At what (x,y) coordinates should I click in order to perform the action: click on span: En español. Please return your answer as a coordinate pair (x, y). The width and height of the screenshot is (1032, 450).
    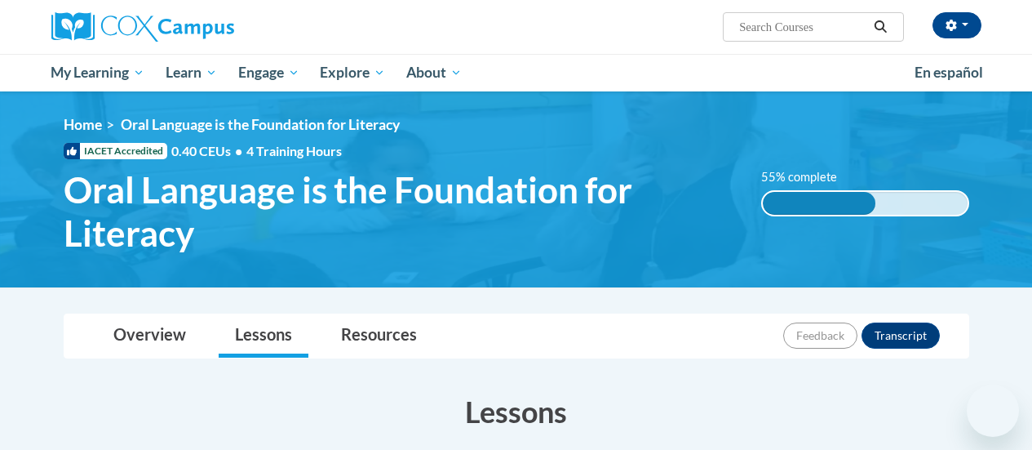
    Looking at the image, I should click on (949, 72).